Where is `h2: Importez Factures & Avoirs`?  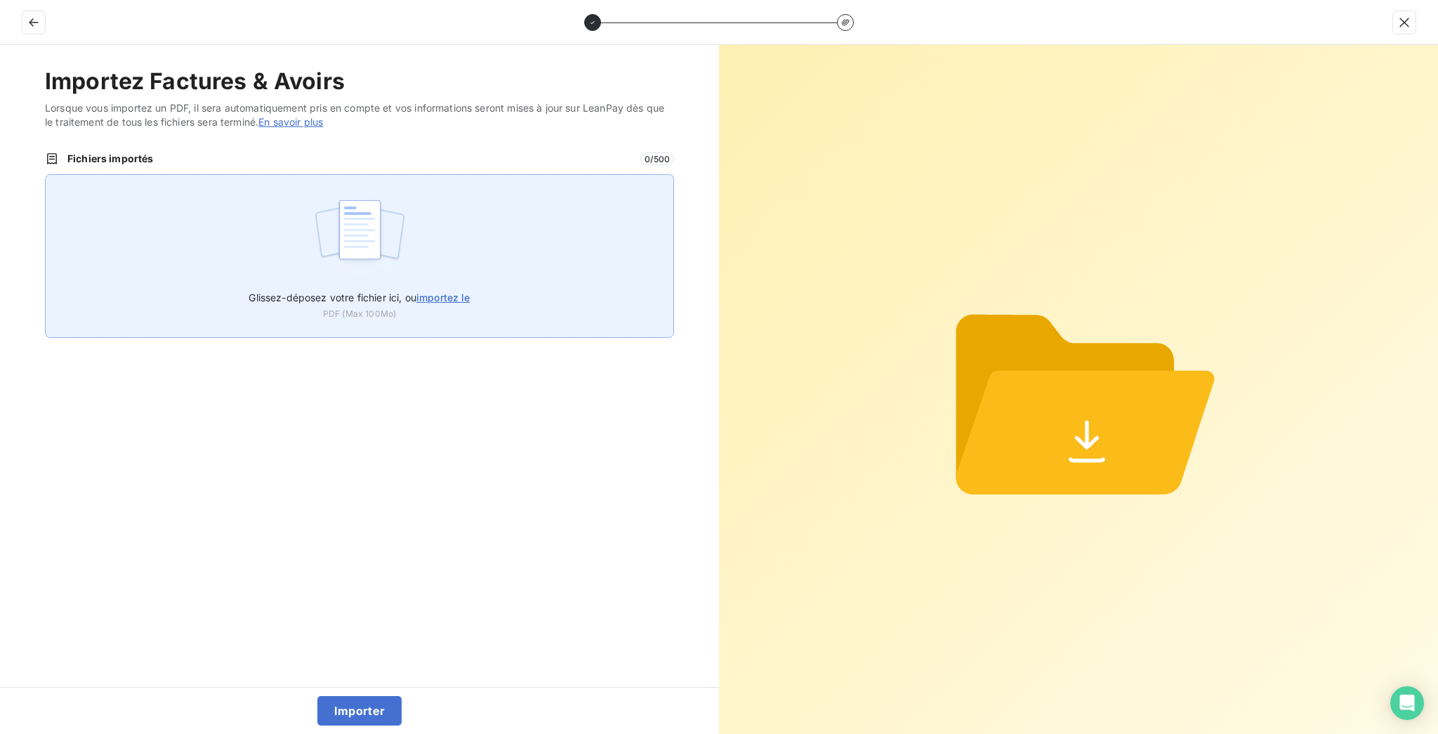
h2: Importez Factures & Avoirs is located at coordinates (359, 81).